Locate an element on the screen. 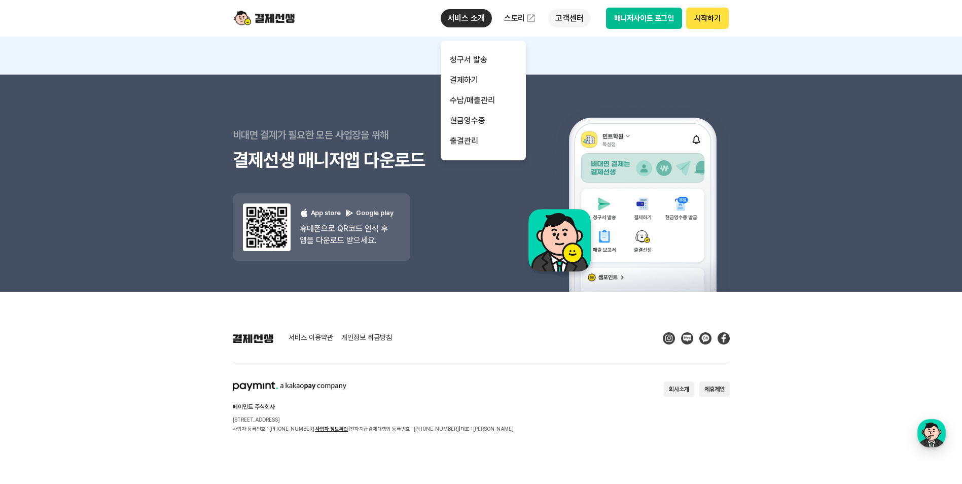 This screenshot has width=962, height=484. p: 비대면 결제가 필요한 모든 사업장을 위해 is located at coordinates (357, 135).